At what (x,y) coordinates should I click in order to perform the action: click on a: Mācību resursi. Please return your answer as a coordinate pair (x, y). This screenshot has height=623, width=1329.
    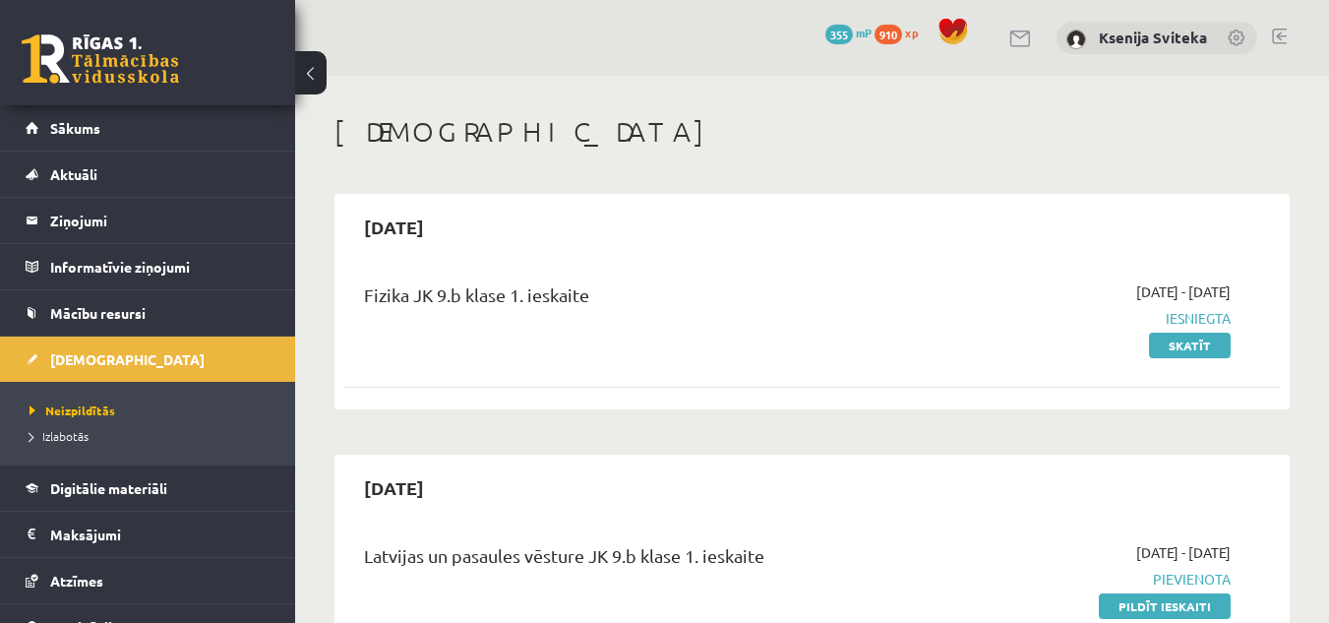
    Looking at the image, I should click on (148, 313).